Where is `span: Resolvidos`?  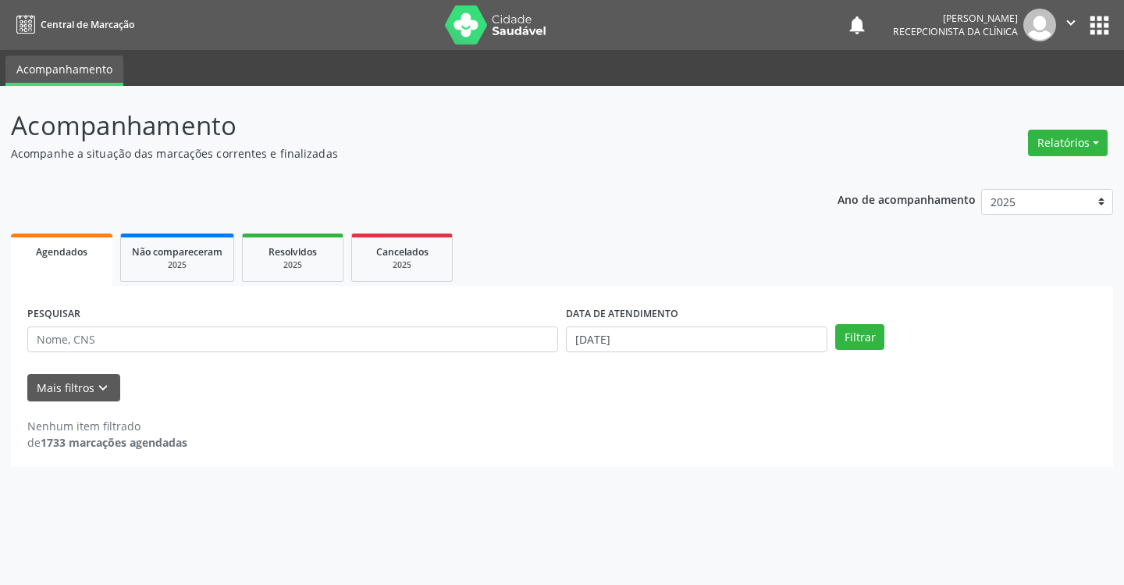 span: Resolvidos is located at coordinates (293, 251).